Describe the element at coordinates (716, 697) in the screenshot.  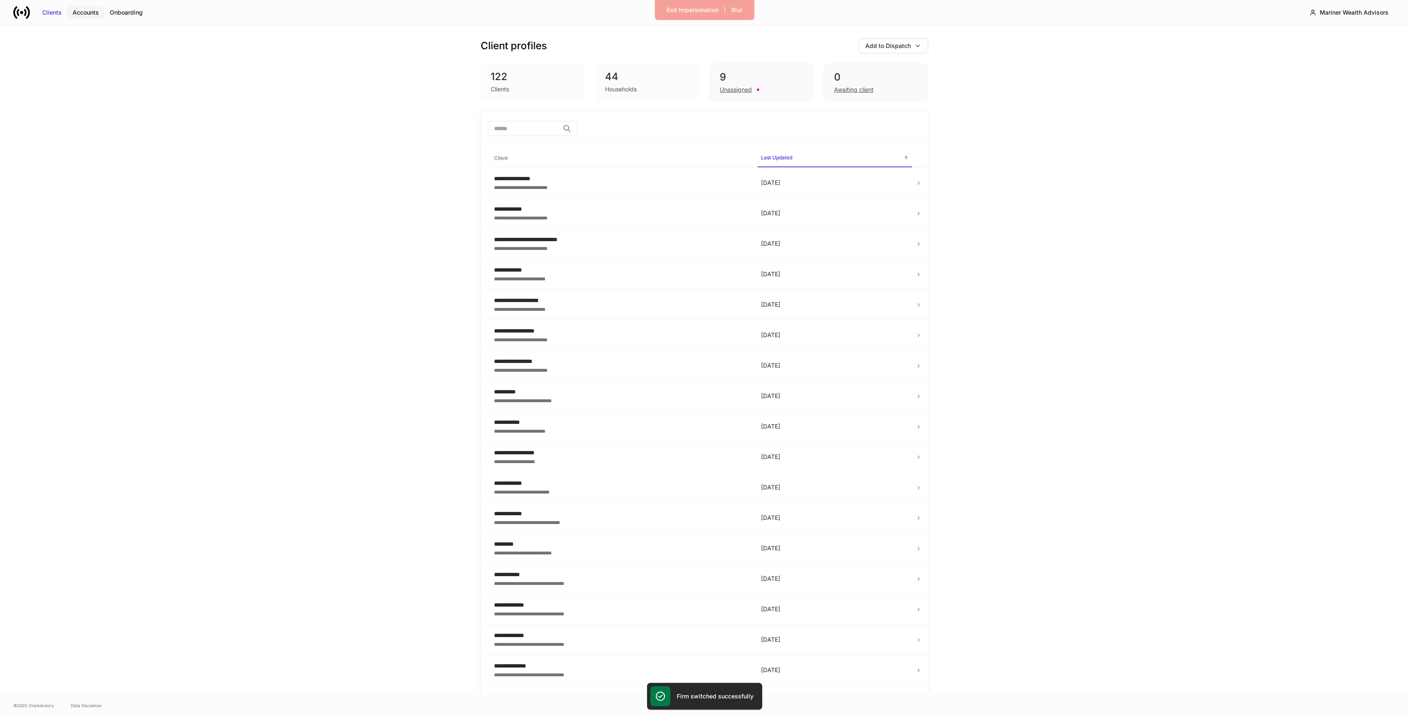
I see `h5: Firm switched successfully` at that location.